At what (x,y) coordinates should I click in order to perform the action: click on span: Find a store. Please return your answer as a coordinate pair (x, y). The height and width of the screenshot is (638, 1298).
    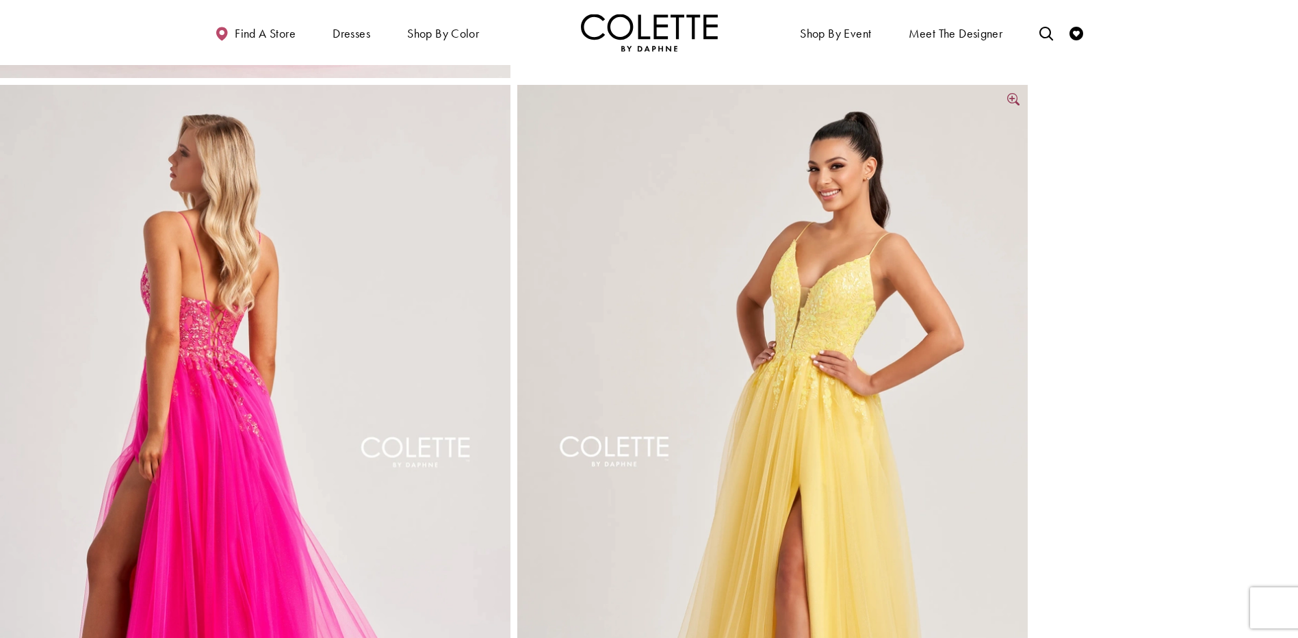
    Looking at the image, I should click on (265, 34).